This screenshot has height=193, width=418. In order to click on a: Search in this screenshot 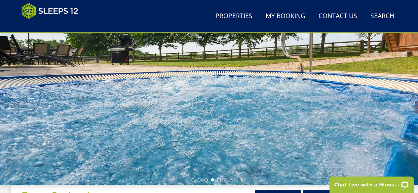, I will do `click(382, 16)`.